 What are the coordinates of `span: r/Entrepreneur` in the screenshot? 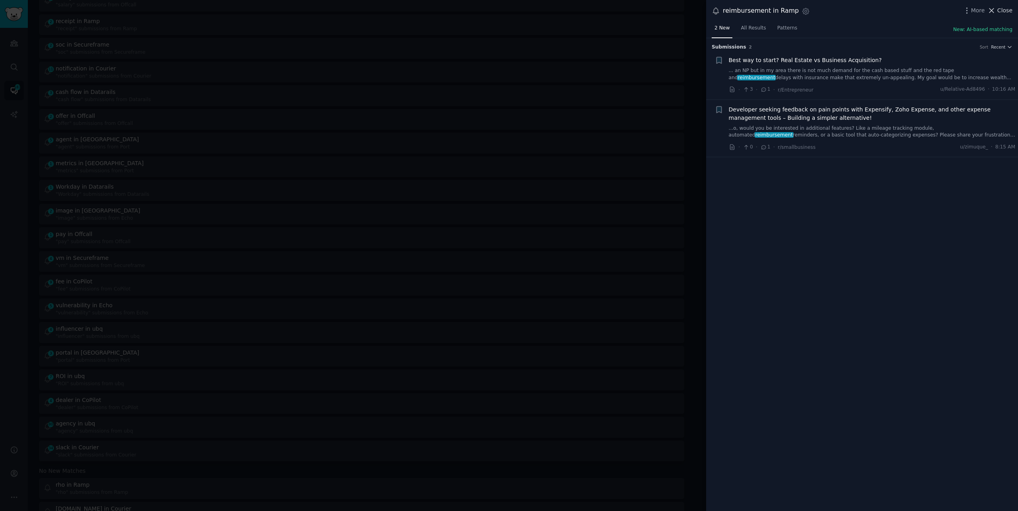 It's located at (795, 90).